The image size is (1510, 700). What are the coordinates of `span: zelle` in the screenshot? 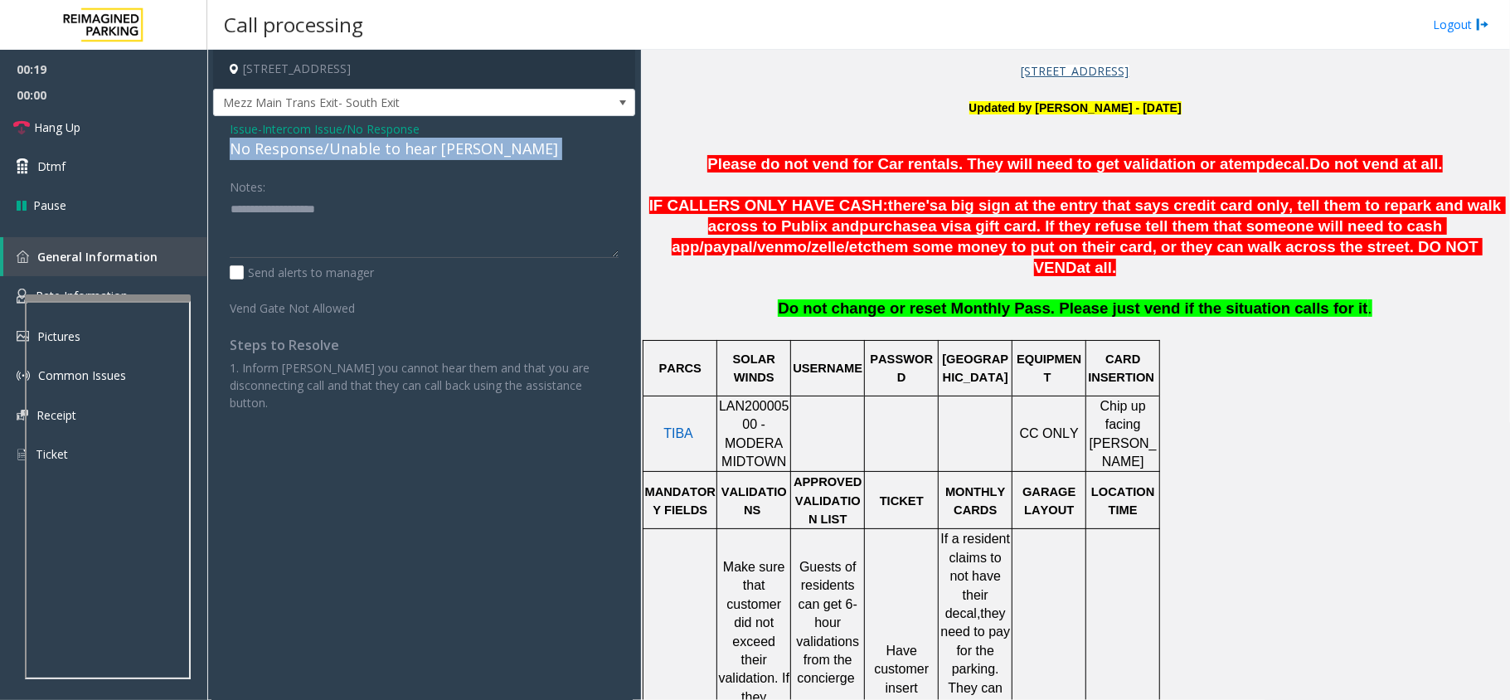 It's located at (828, 247).